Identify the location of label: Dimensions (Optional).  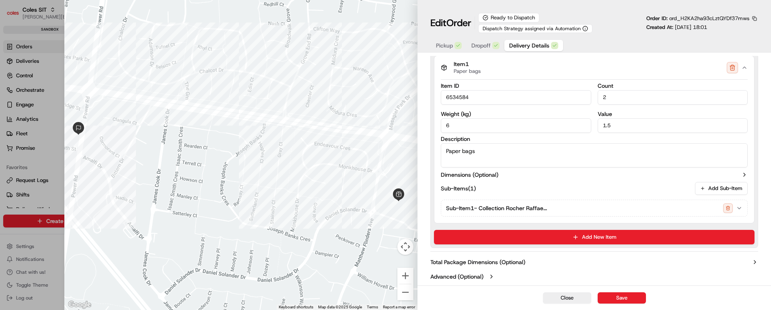
(469, 174).